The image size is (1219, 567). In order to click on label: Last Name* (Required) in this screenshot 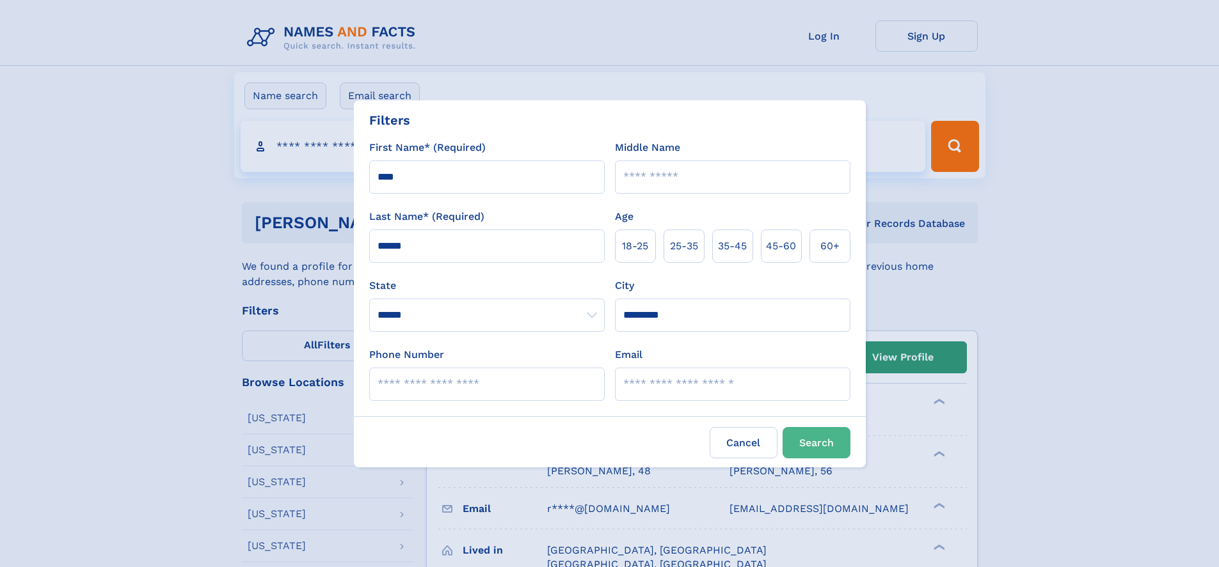, I will do `click(427, 217)`.